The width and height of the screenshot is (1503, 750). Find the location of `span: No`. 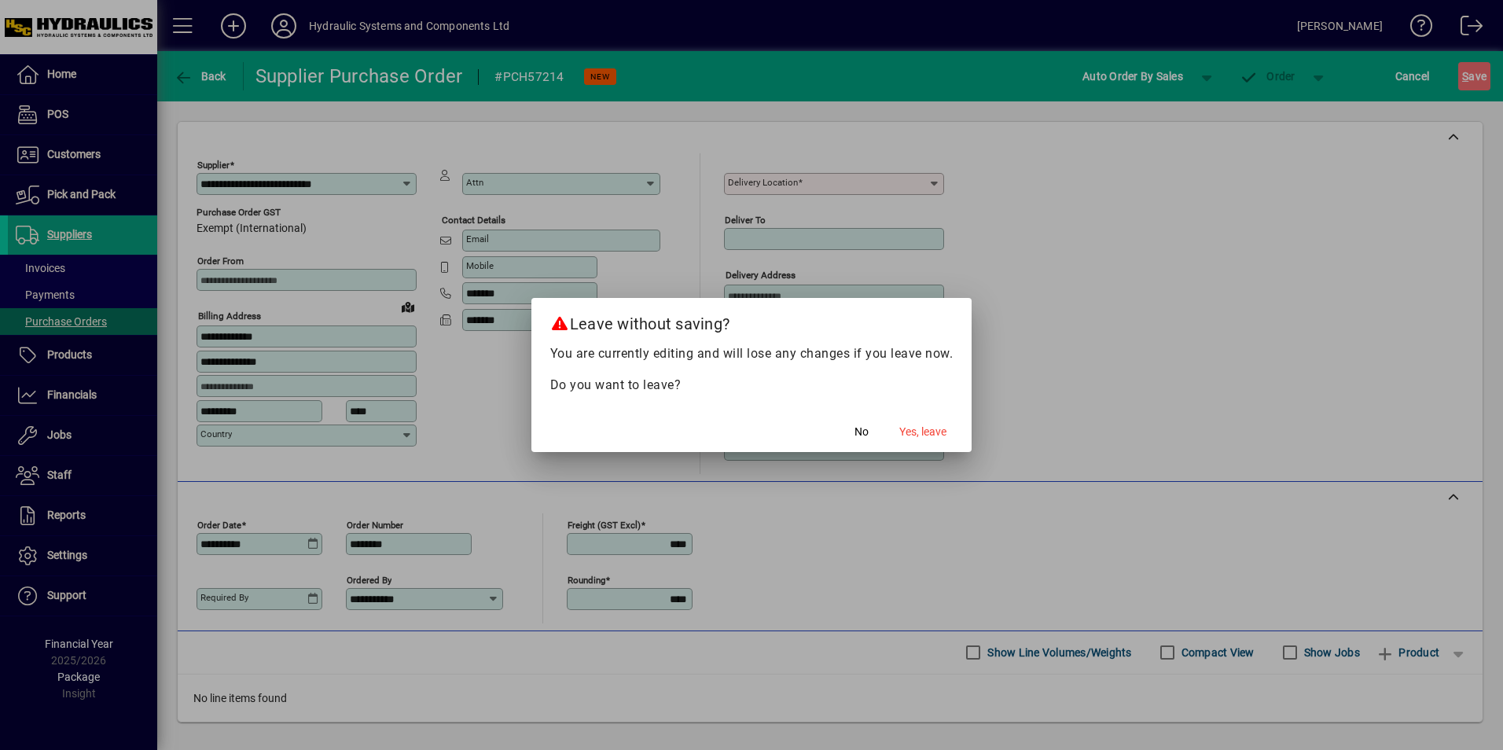

span: No is located at coordinates (861, 432).